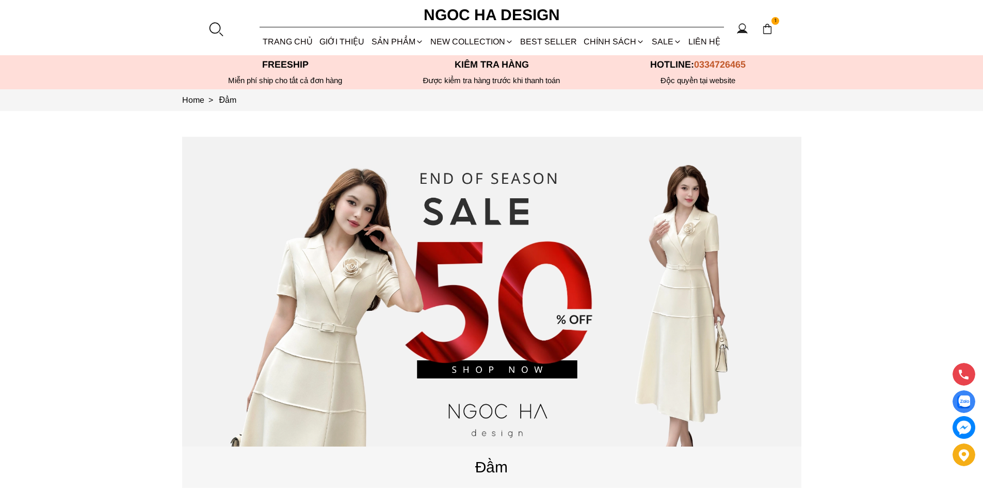 This screenshot has height=492, width=983. Describe the element at coordinates (698, 80) in the screenshot. I see `h6: Độc quyền tại website` at that location.